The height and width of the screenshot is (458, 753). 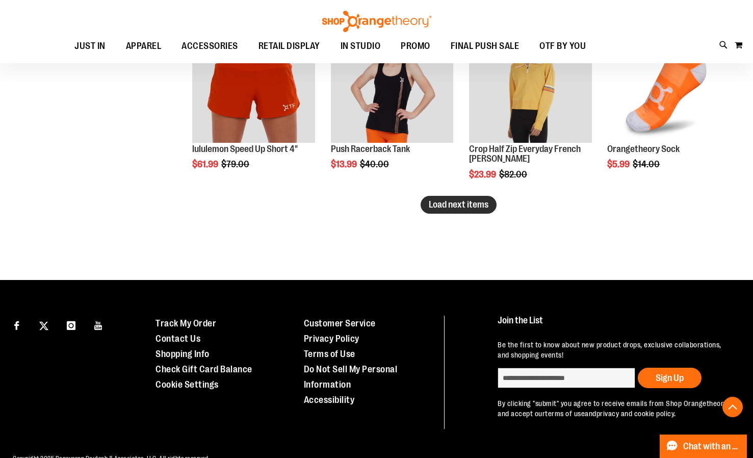 What do you see at coordinates (209, 46) in the screenshot?
I see `span: ACCESSORIES` at bounding box center [209, 46].